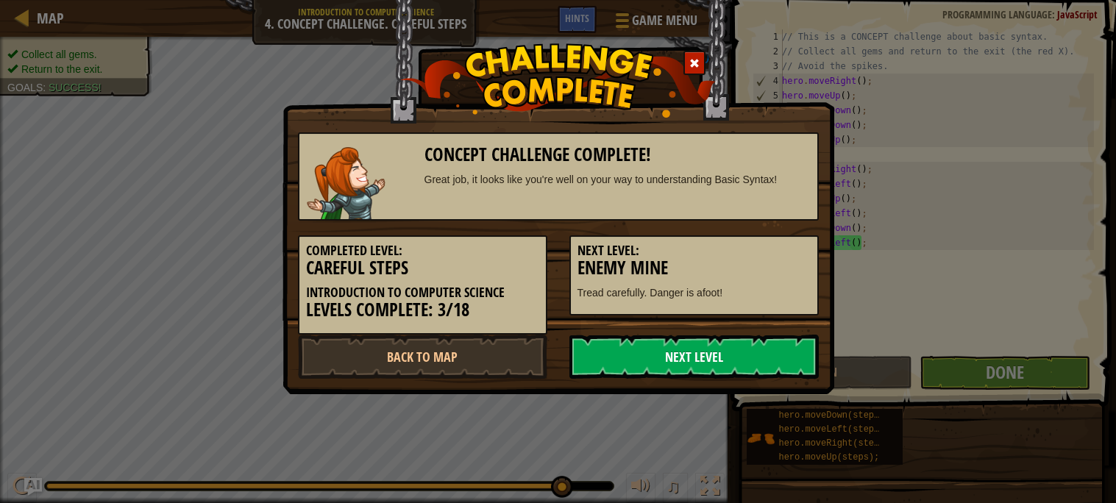 The image size is (1116, 503). Describe the element at coordinates (422, 268) in the screenshot. I see `h3: Careful Steps` at that location.